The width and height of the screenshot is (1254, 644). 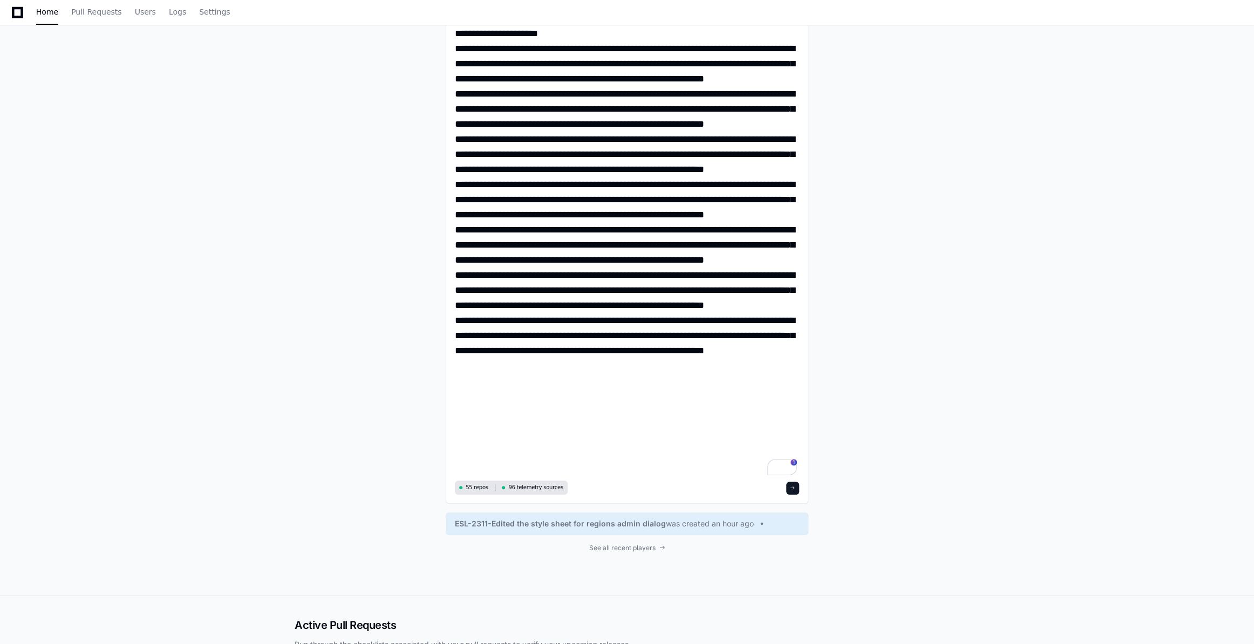 I want to click on span: 55 repos, so click(x=477, y=487).